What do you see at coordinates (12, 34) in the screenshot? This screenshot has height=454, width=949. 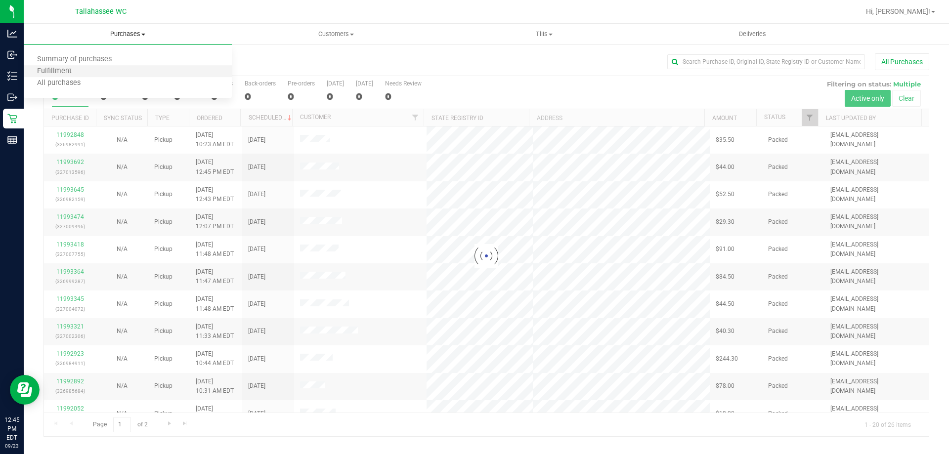 I see `inline-svg: Analytics` at bounding box center [12, 34].